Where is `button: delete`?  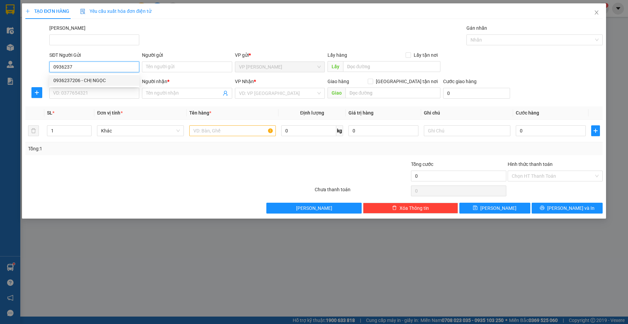 button: delete is located at coordinates (33, 131).